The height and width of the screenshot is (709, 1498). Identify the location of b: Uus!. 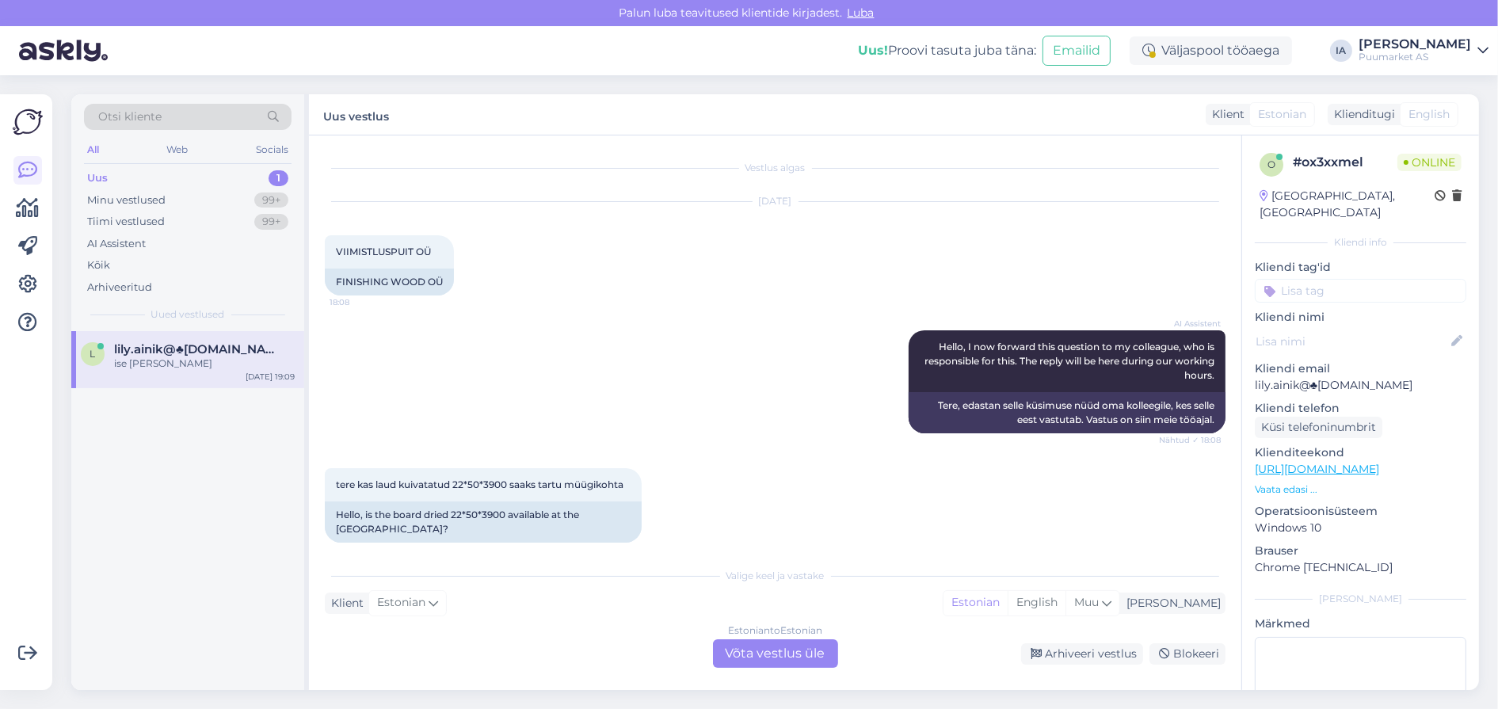
(873, 50).